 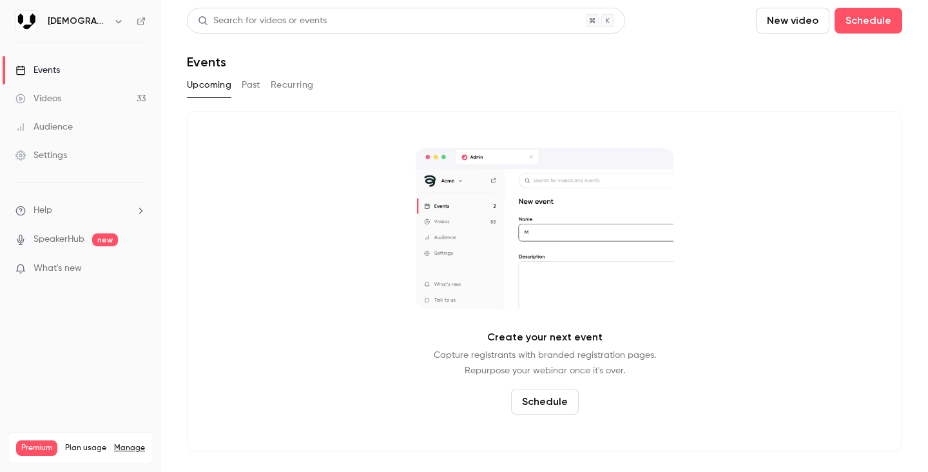 What do you see at coordinates (209, 85) in the screenshot?
I see `button: Upcoming` at bounding box center [209, 85].